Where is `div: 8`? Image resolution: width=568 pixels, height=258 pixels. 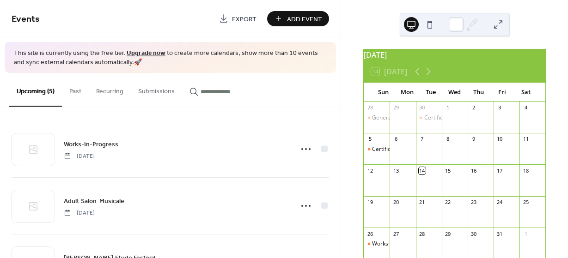 div: 8 is located at coordinates (448, 139).